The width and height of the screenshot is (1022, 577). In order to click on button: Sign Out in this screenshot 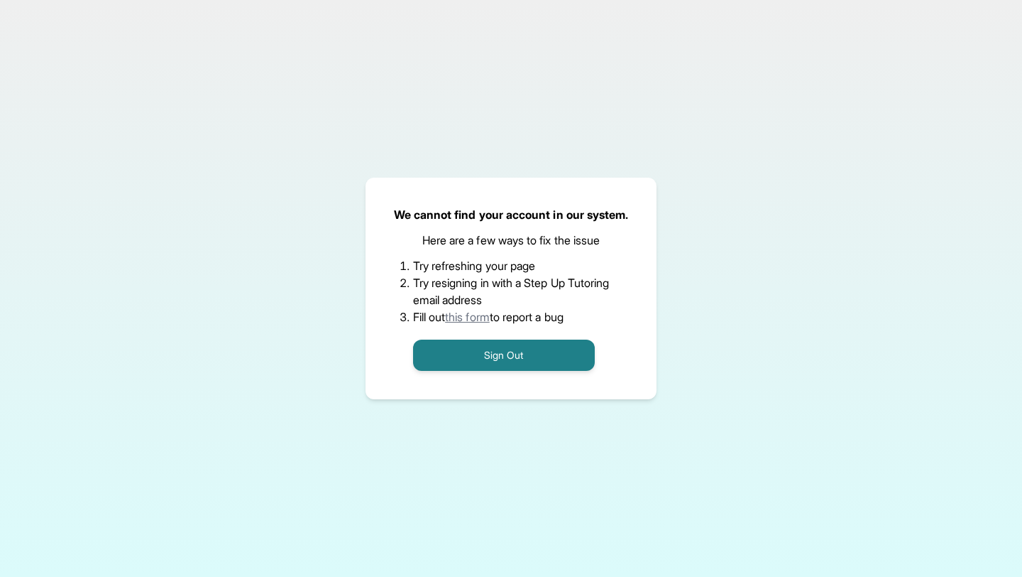, I will do `click(504, 355)`.